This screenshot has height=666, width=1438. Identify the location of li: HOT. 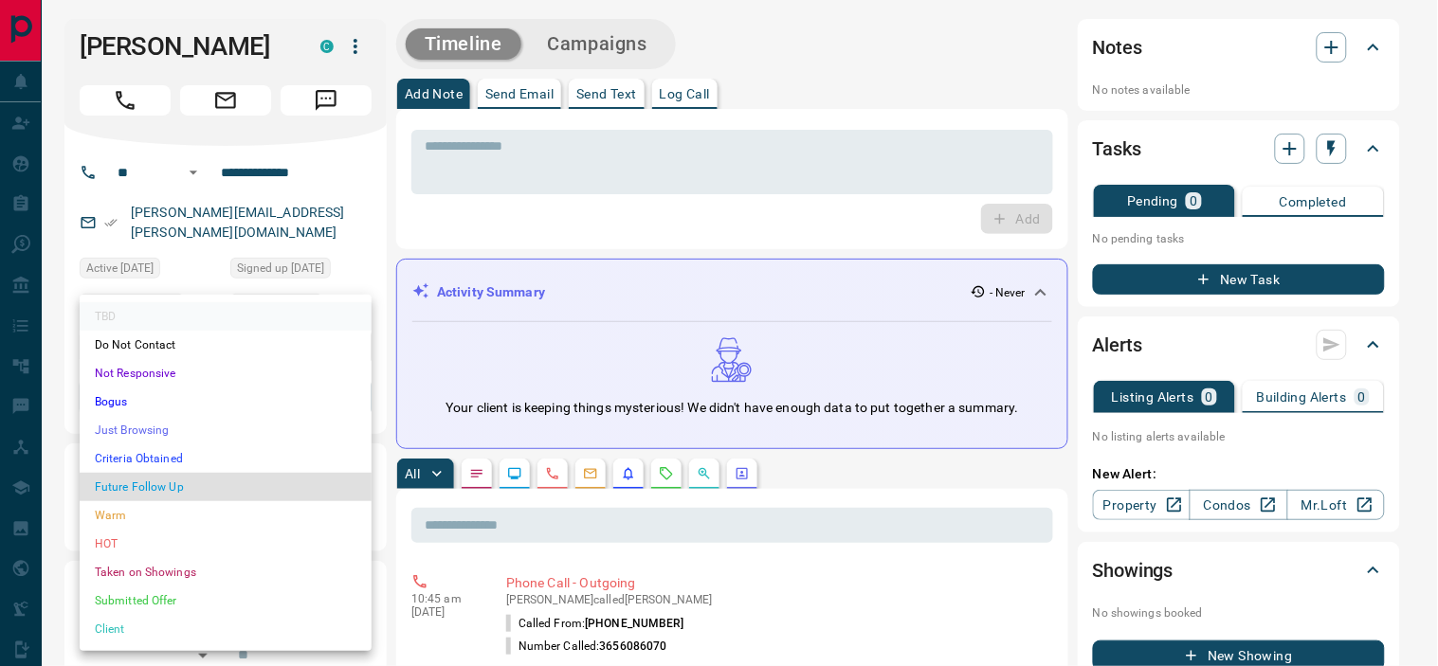
(226, 544).